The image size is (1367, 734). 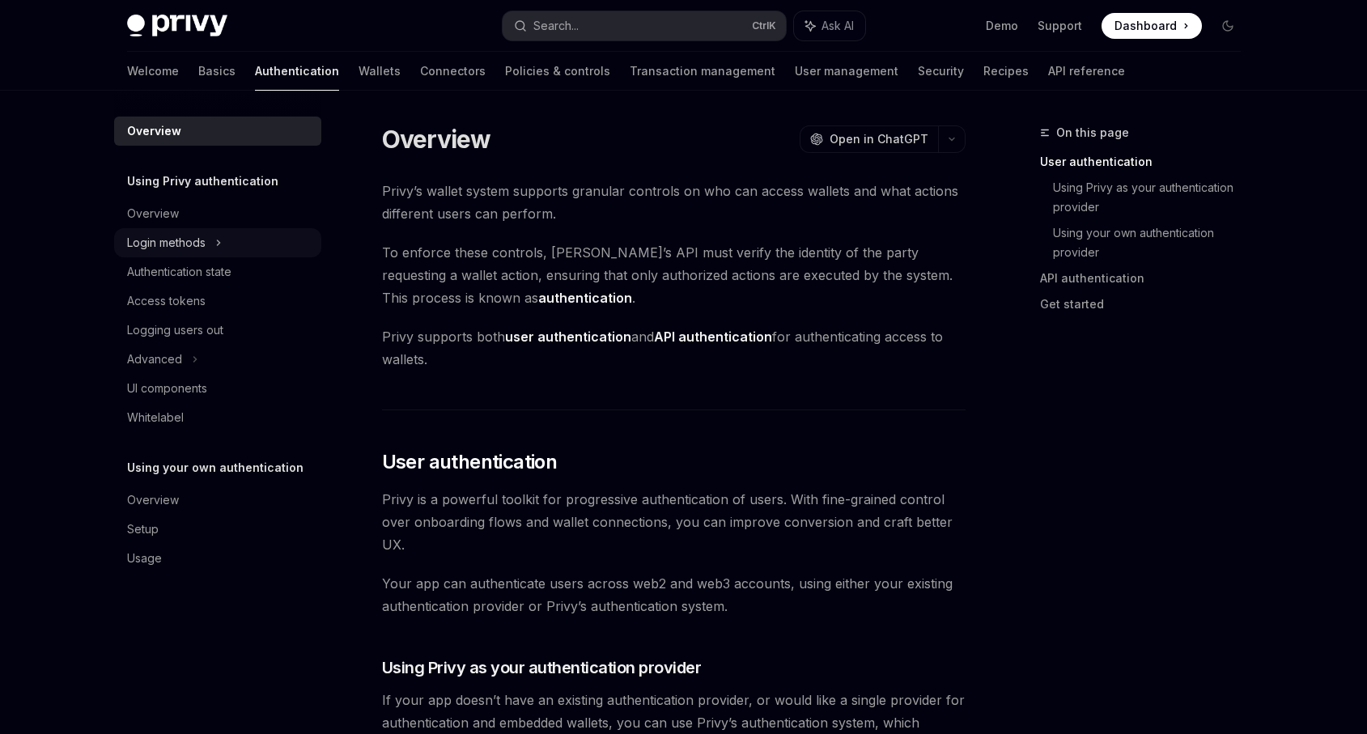 What do you see at coordinates (142, 529) in the screenshot?
I see `div: Setup` at bounding box center [142, 529].